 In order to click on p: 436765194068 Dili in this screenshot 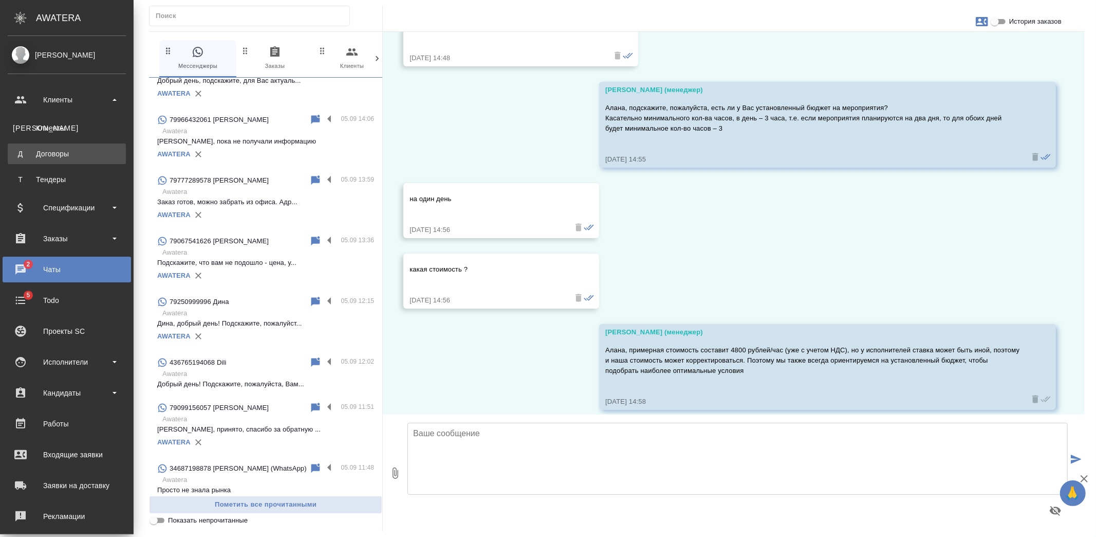, I will do `click(198, 362)`.